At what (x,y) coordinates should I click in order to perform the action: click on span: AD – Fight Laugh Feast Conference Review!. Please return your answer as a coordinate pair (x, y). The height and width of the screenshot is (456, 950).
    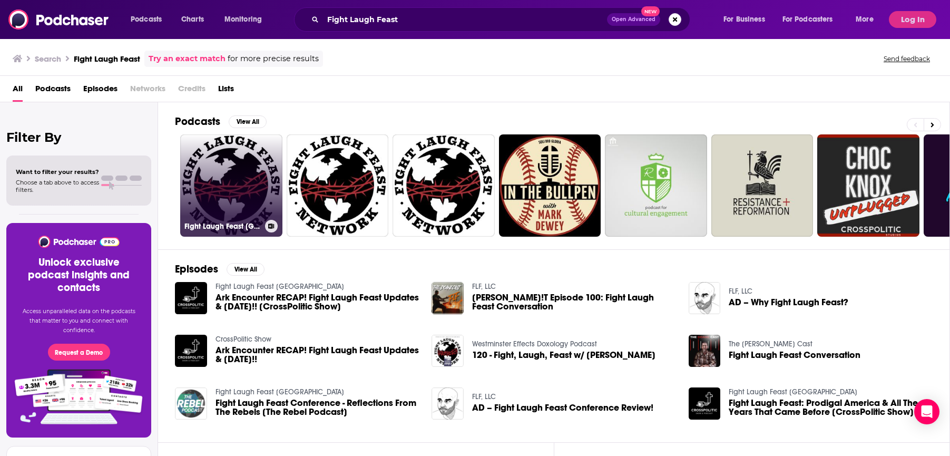
    Looking at the image, I should click on (563, 407).